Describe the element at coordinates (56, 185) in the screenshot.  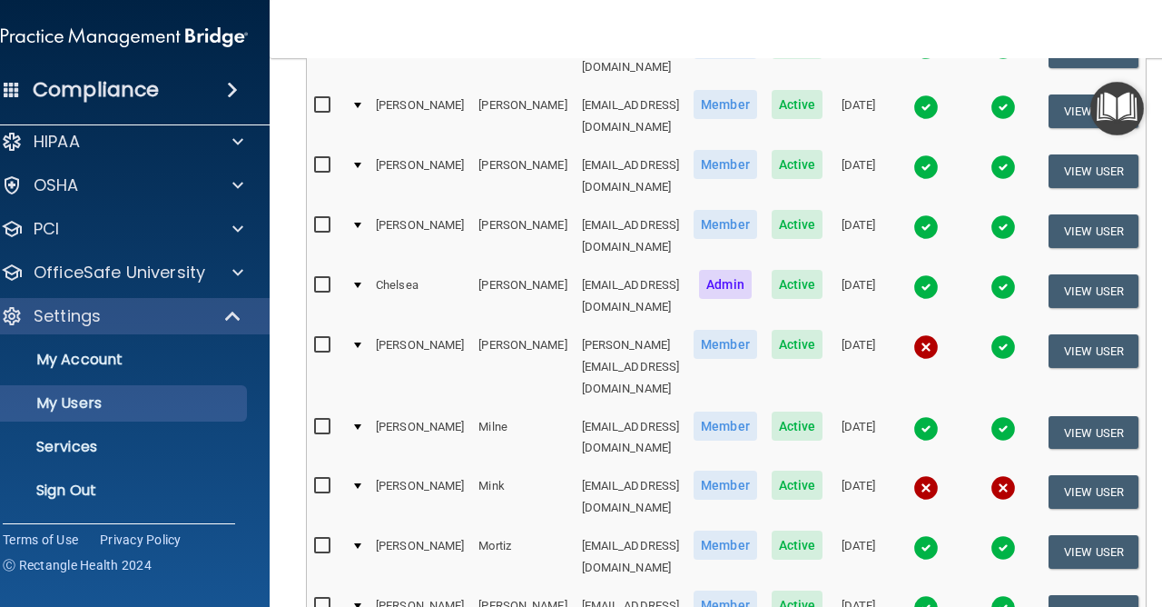
I see `p: OSHA` at that location.